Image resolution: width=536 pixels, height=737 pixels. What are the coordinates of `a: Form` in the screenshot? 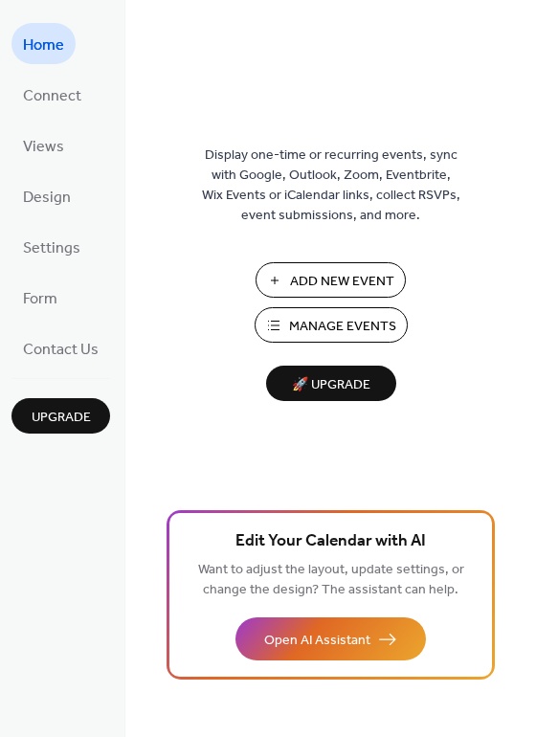 It's located at (40, 297).